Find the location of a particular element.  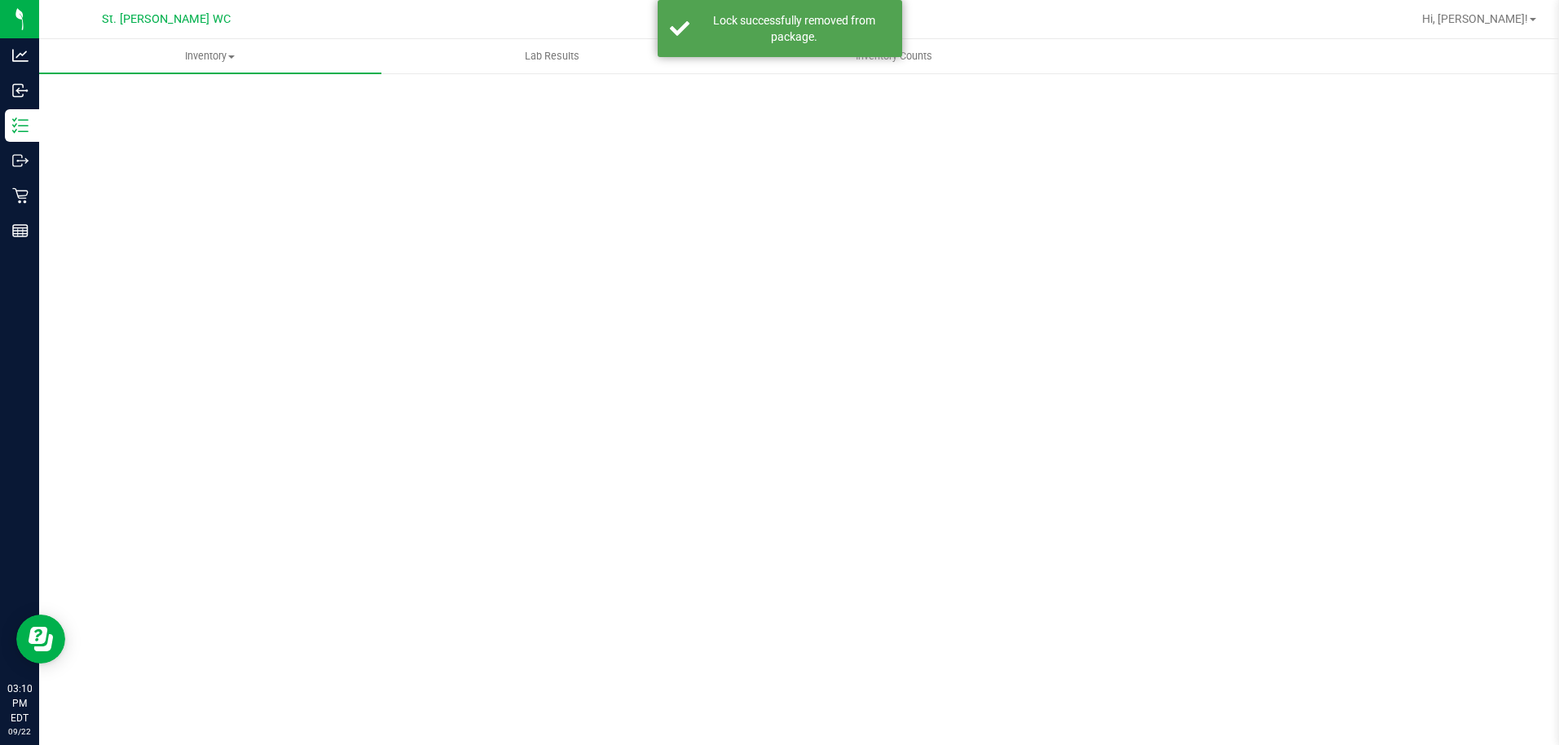

inline-svg: Retail is located at coordinates (20, 196).